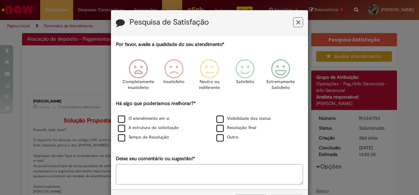 The height and width of the screenshot is (195, 419). What do you see at coordinates (245, 82) in the screenshot?
I see `p: Satisfeito` at bounding box center [245, 82].